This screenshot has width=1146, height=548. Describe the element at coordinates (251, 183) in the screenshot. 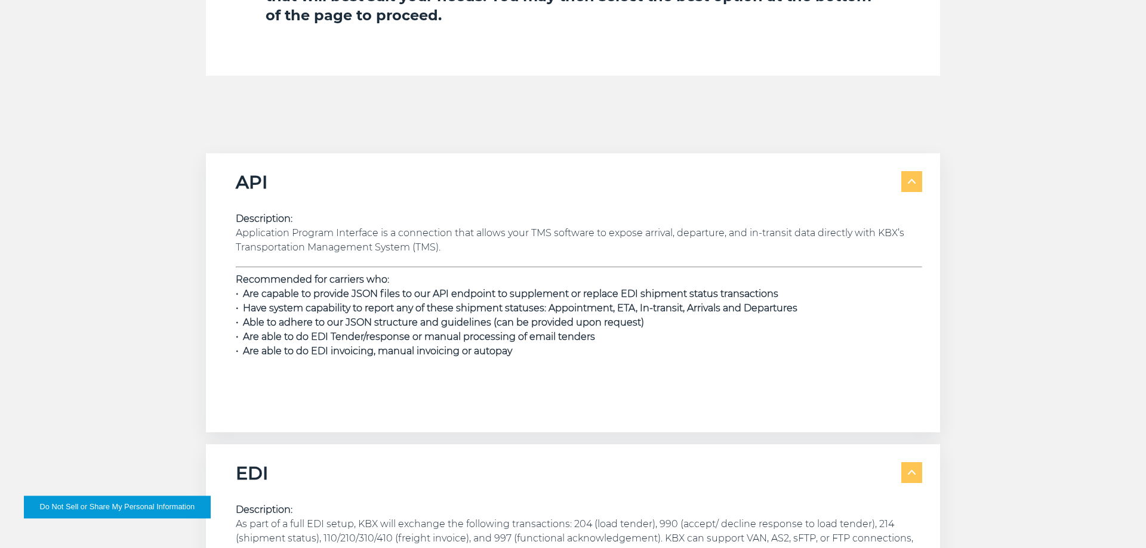

I see `h5: API` at that location.